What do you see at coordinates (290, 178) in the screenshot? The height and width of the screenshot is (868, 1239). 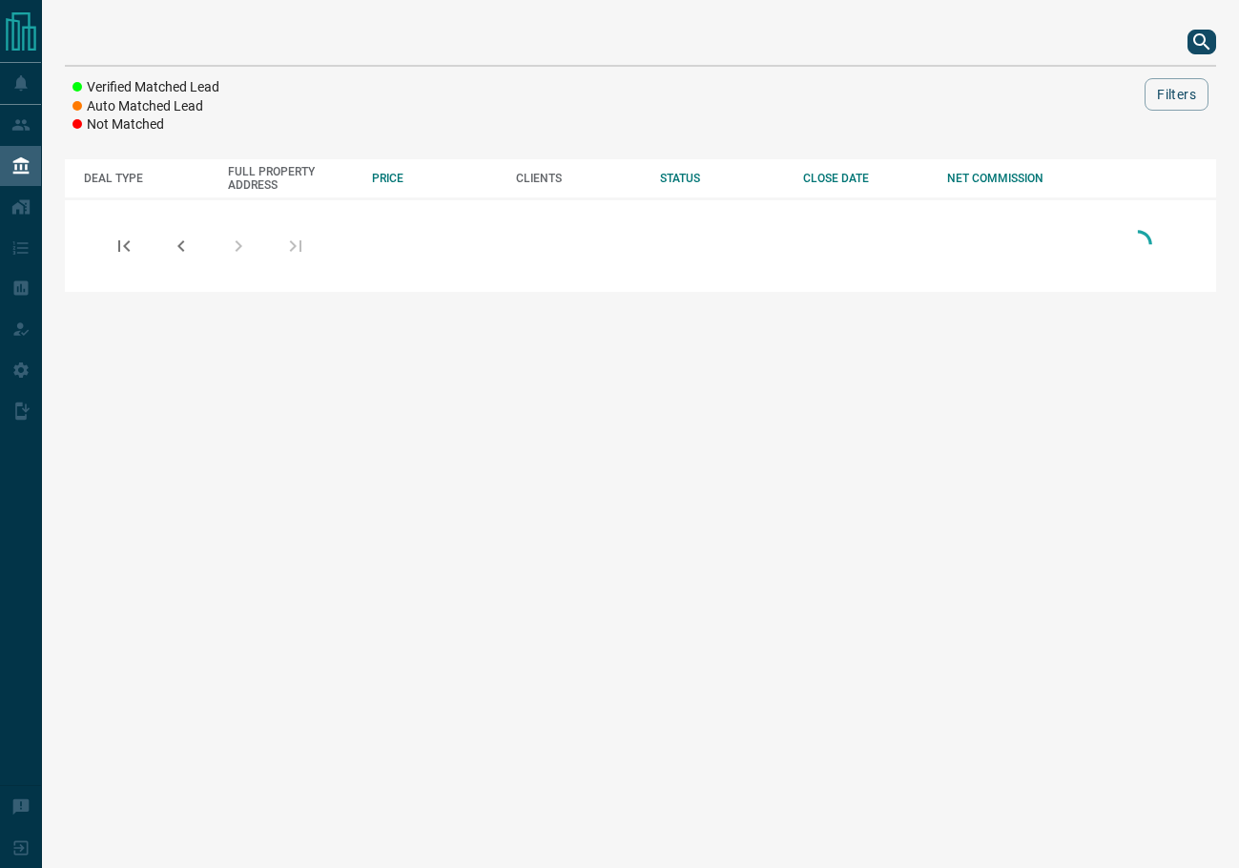 I see `div: FULL PROPERTY ADDRESS` at bounding box center [290, 178].